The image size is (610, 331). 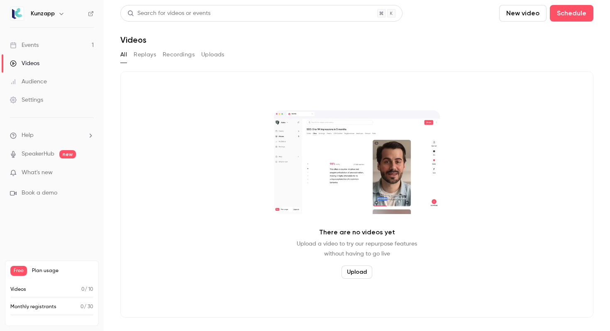 What do you see at coordinates (28, 82) in the screenshot?
I see `div: Audience` at bounding box center [28, 82].